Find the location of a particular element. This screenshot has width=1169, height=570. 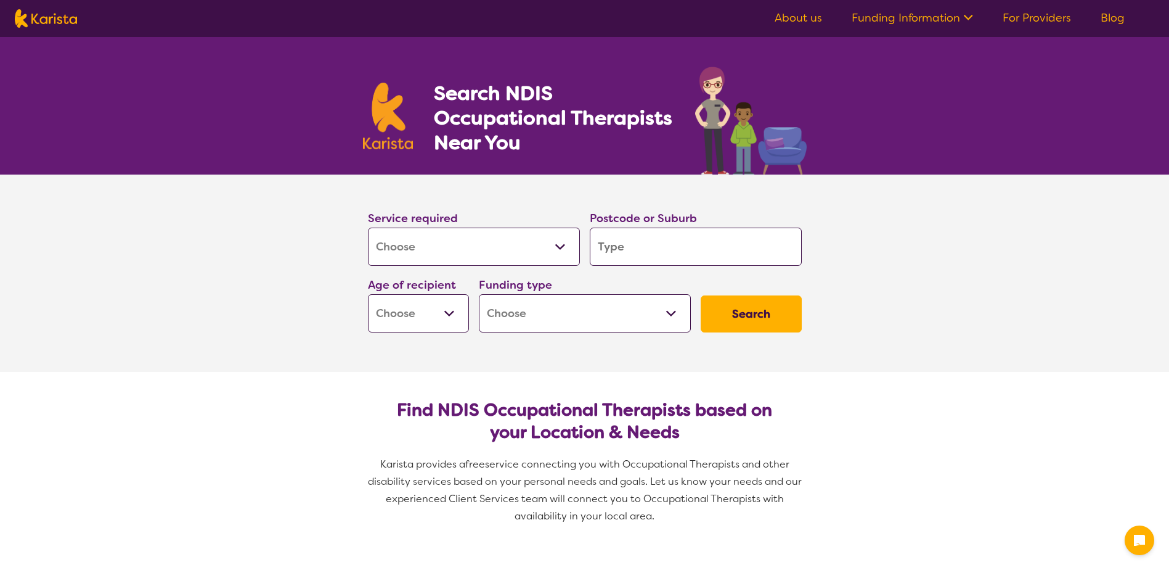

button: Search is located at coordinates (751, 314).